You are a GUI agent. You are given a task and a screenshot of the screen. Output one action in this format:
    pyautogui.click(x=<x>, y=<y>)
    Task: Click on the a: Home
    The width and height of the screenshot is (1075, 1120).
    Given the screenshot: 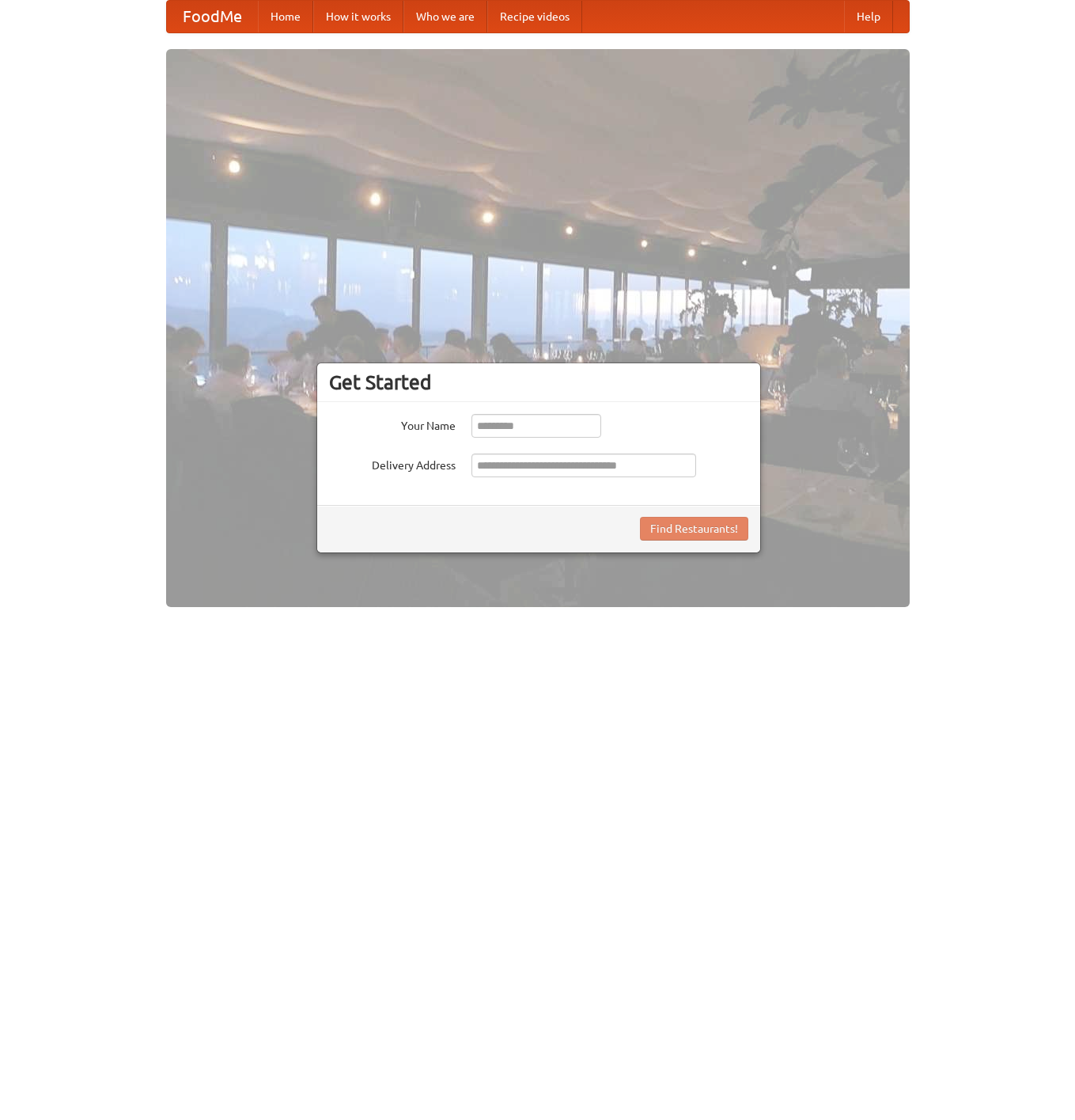 What is the action you would take?
    pyautogui.click(x=286, y=17)
    